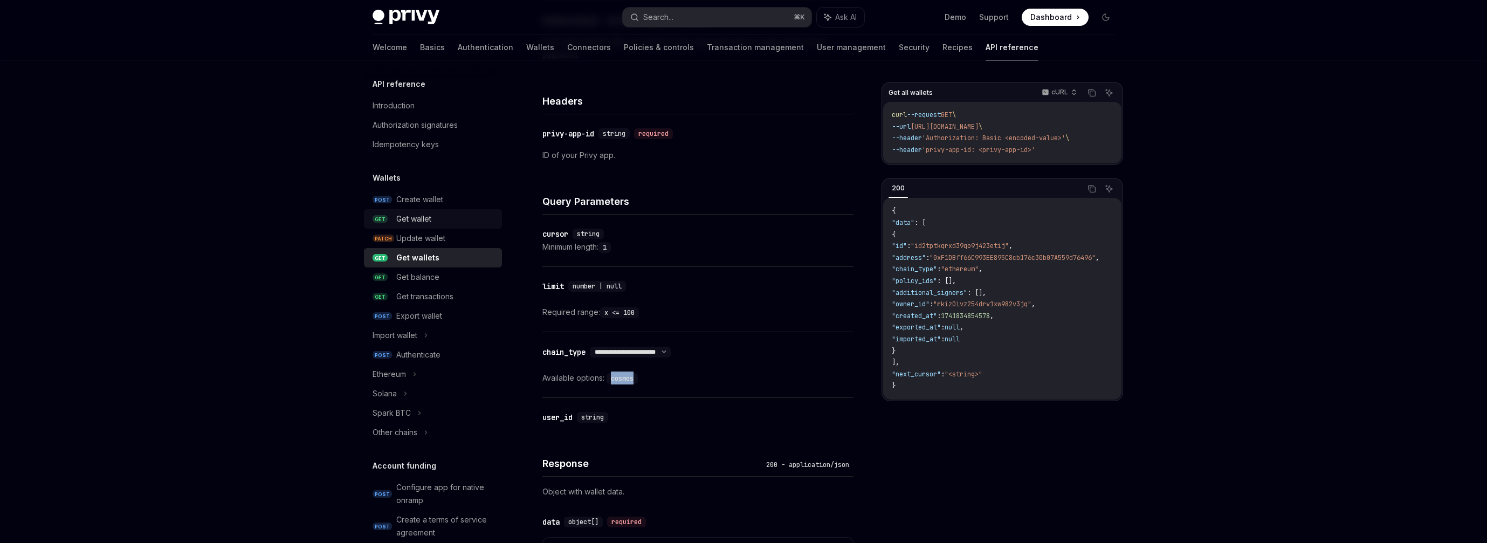 Image resolution: width=1487 pixels, height=543 pixels. Describe the element at coordinates (446, 526) in the screenshot. I see `div: Create a terms of service agreement` at that location.